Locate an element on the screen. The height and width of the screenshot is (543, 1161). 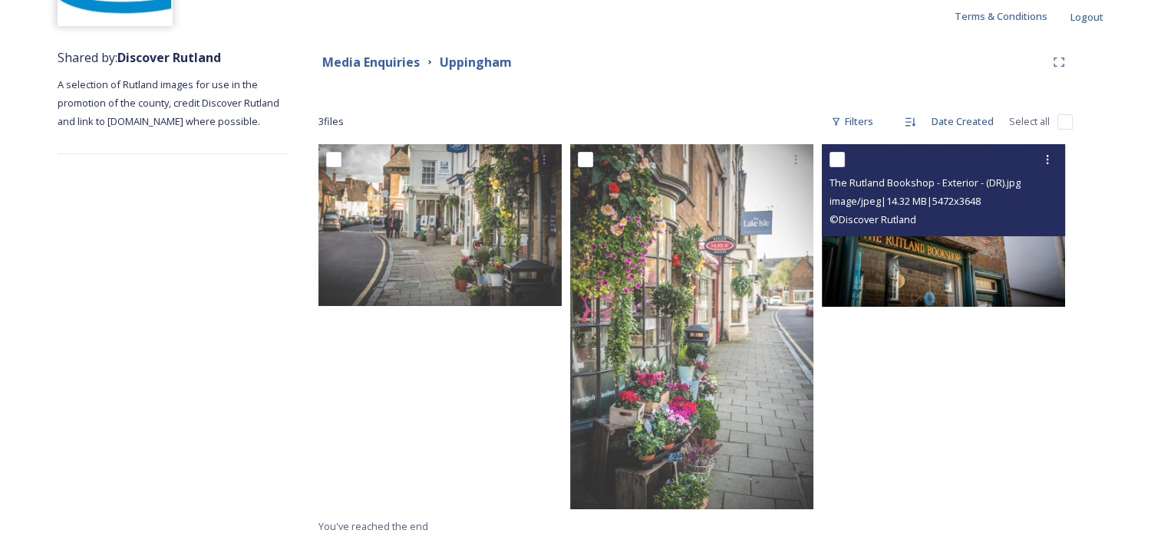
span: Terms & Conditions is located at coordinates (1000, 16).